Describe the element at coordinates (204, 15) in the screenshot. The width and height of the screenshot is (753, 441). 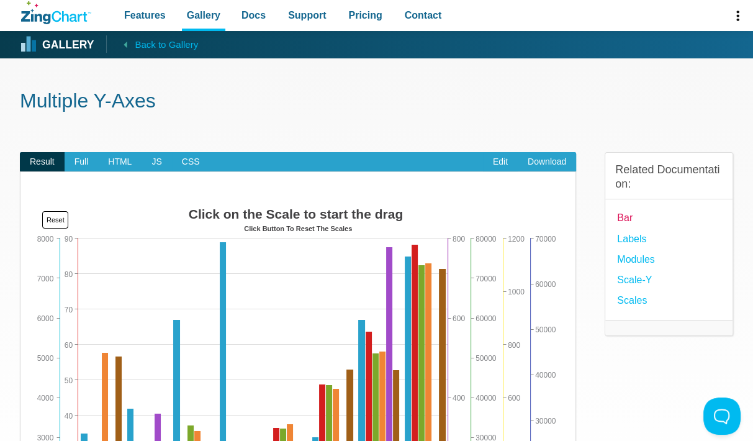
I see `span: Gallery` at that location.